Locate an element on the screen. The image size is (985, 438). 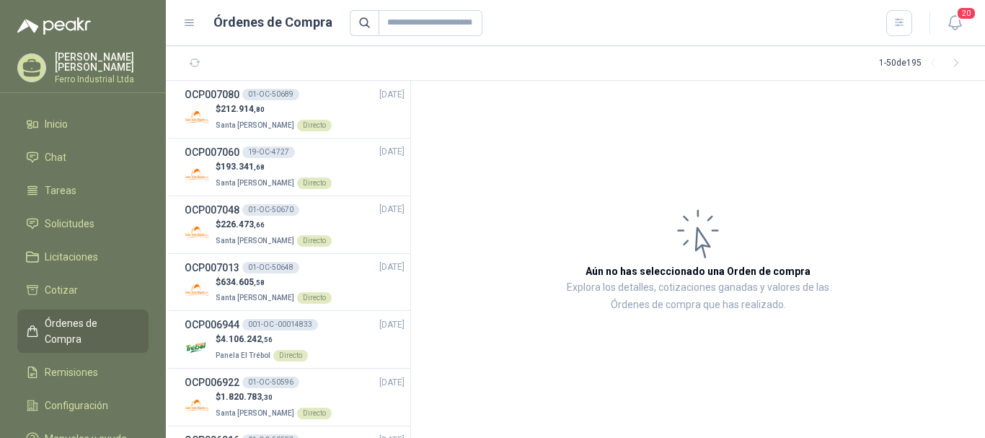
a: Solicitudes is located at coordinates (83, 224).